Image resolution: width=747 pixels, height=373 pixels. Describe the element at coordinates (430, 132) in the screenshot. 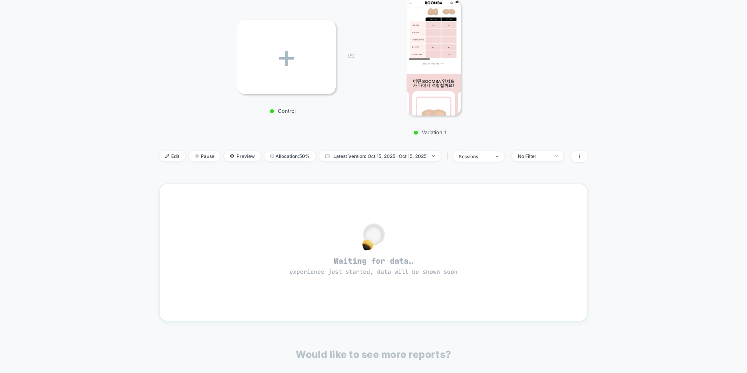

I see `p: Variation 1` at that location.